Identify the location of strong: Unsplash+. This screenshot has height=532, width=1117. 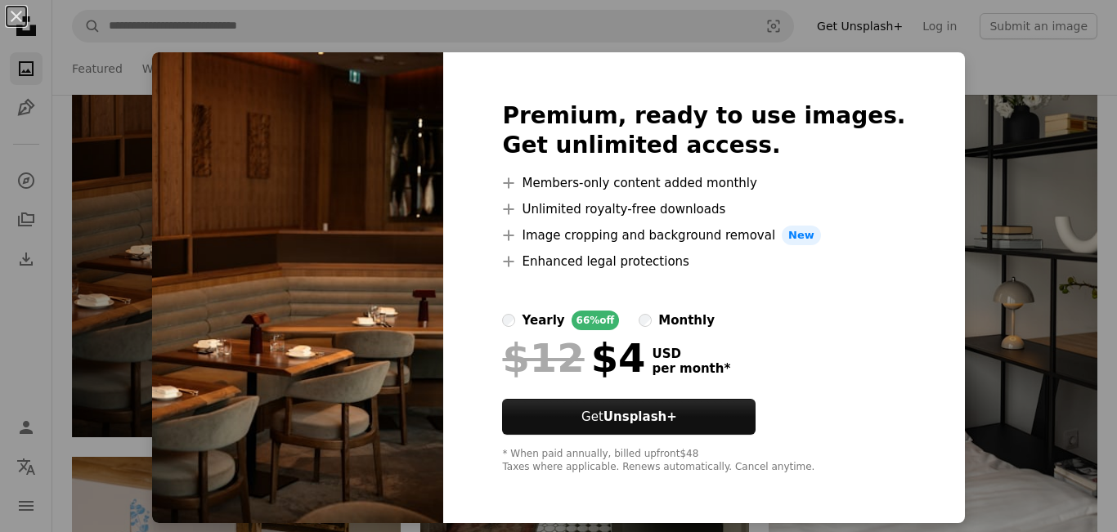
(640, 417).